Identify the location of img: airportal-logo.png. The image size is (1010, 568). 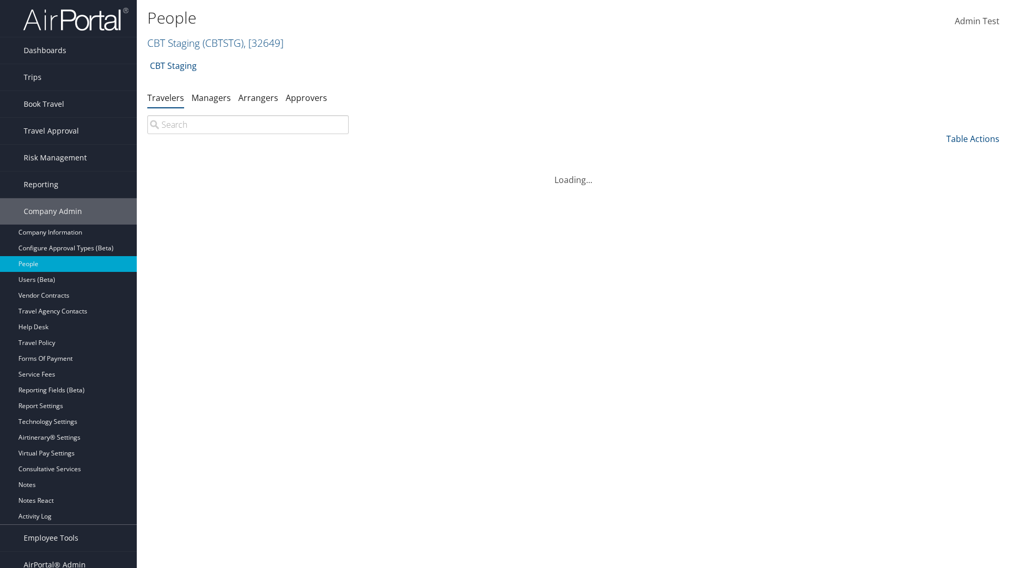
(76, 19).